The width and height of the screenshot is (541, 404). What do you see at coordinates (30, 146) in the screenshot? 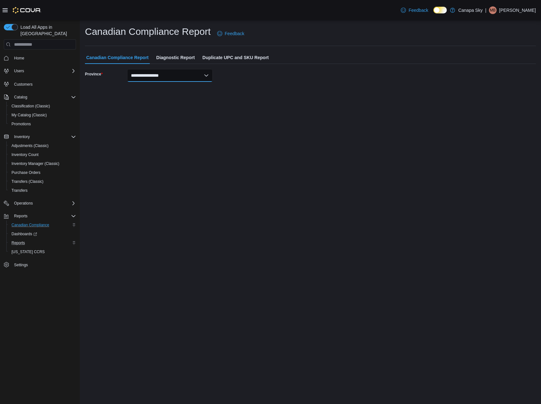
I see `a: Adjustments (Classic)` at bounding box center [30, 146].